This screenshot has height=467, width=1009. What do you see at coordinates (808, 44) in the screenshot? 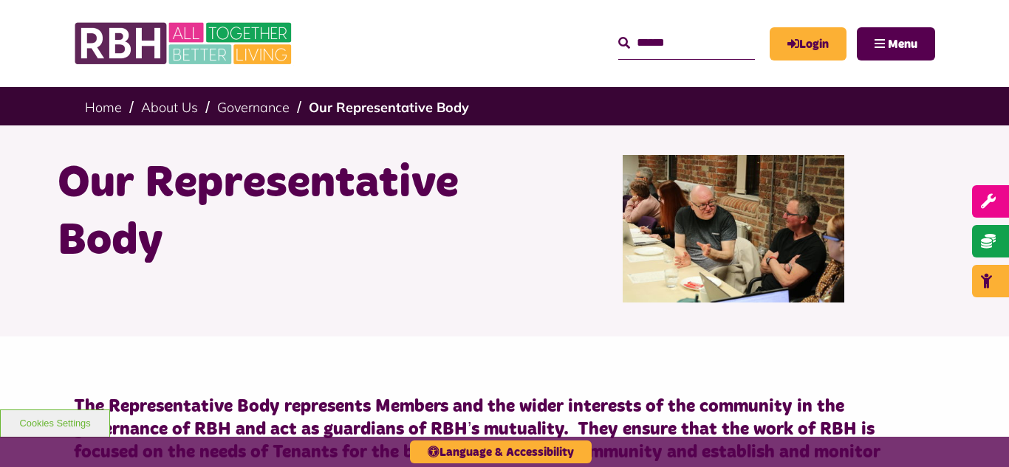
I see `a: MyRBH` at bounding box center [808, 44].